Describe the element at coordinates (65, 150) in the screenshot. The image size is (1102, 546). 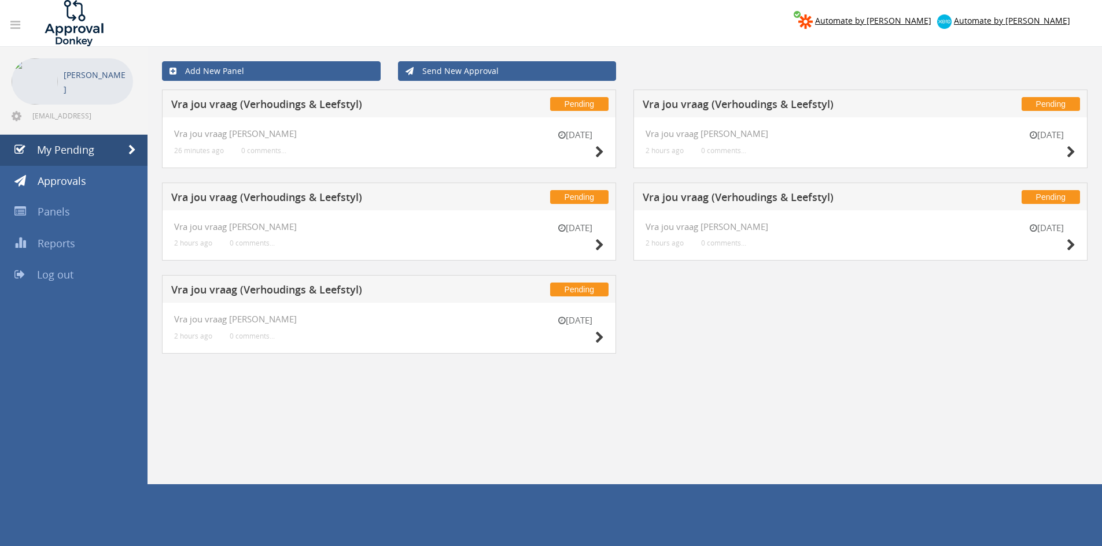
I see `span: My Pending` at that location.